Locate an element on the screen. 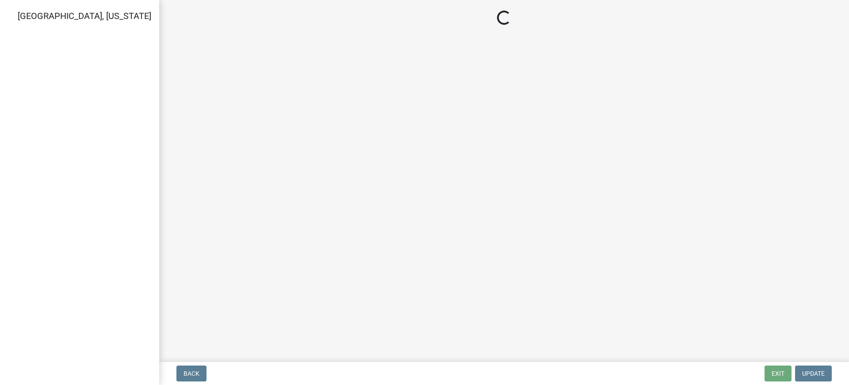 Image resolution: width=849 pixels, height=385 pixels. button: Update is located at coordinates (814, 374).